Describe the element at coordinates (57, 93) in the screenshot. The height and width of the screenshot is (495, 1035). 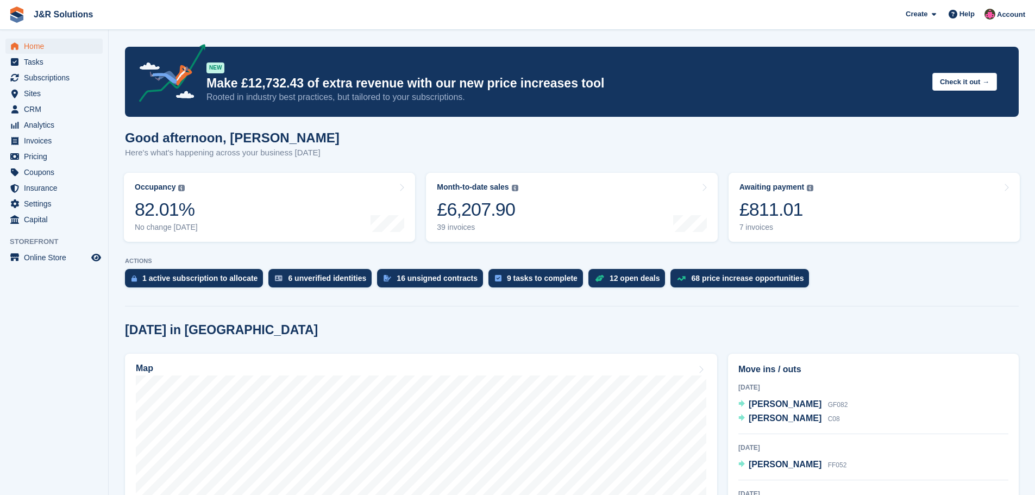
I see `span: Sites` at that location.